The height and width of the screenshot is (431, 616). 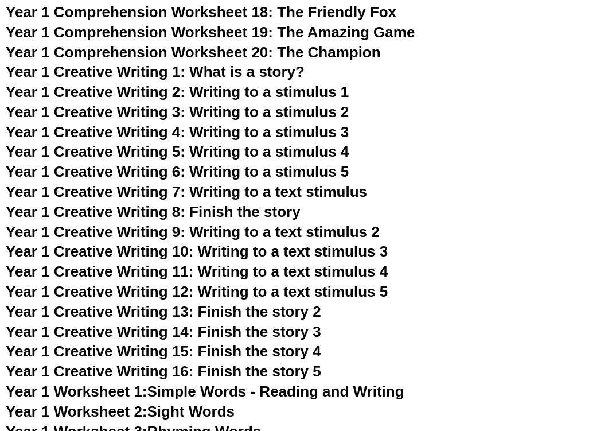 I want to click on a: Year 1 Creative Writing 4: Writing to a stimulus 3, so click(x=177, y=132).